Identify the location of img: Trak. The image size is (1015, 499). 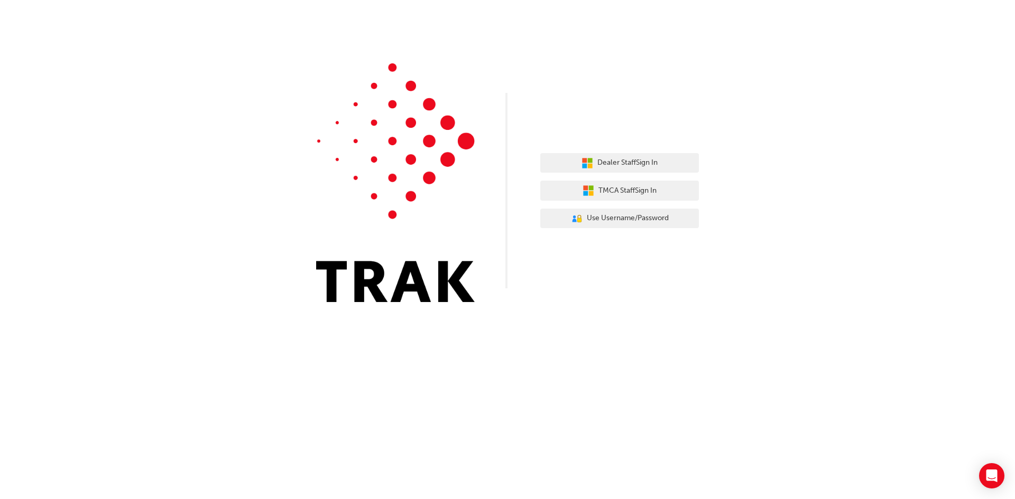
(395, 183).